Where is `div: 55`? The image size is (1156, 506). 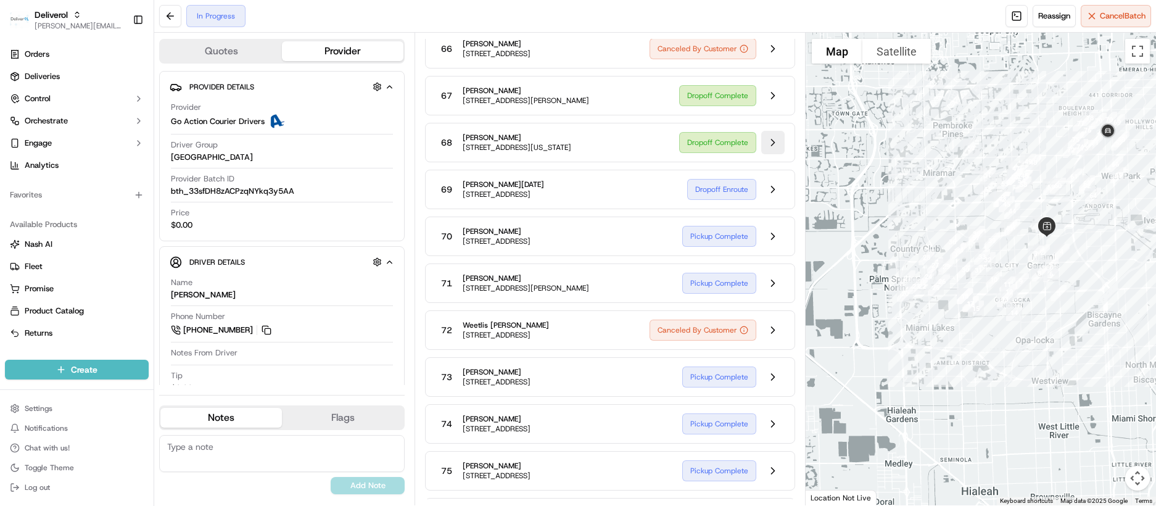 div: 55 is located at coordinates (1016, 176).